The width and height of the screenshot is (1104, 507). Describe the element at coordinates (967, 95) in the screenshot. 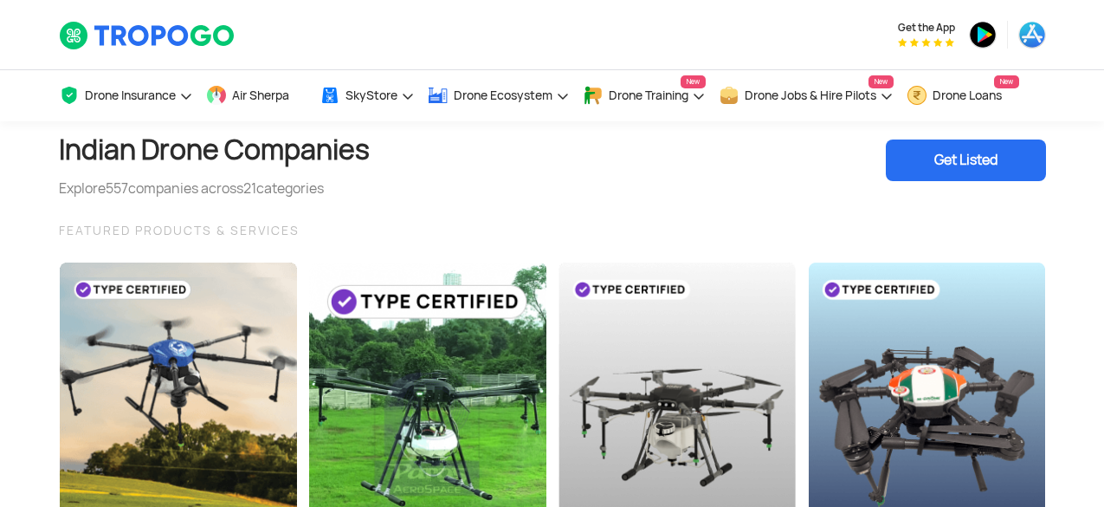

I see `span: Drone Loans` at that location.